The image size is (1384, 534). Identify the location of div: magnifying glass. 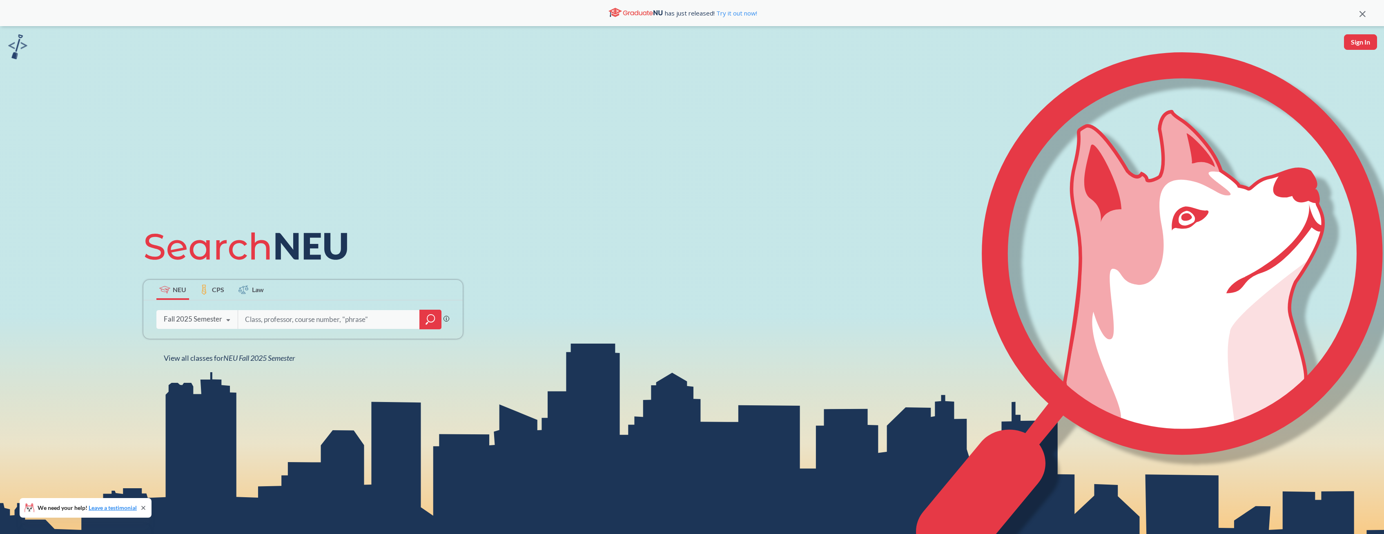
(430, 319).